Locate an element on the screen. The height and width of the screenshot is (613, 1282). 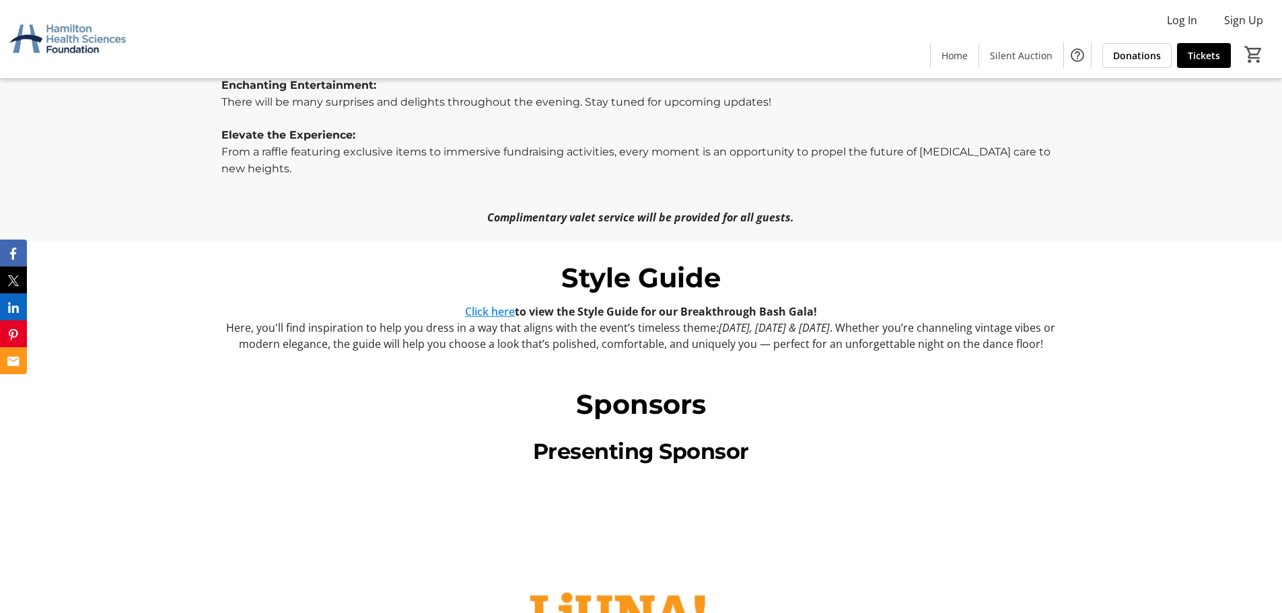
em: Complimentary valet service will be provided for all guests. is located at coordinates (641, 217).